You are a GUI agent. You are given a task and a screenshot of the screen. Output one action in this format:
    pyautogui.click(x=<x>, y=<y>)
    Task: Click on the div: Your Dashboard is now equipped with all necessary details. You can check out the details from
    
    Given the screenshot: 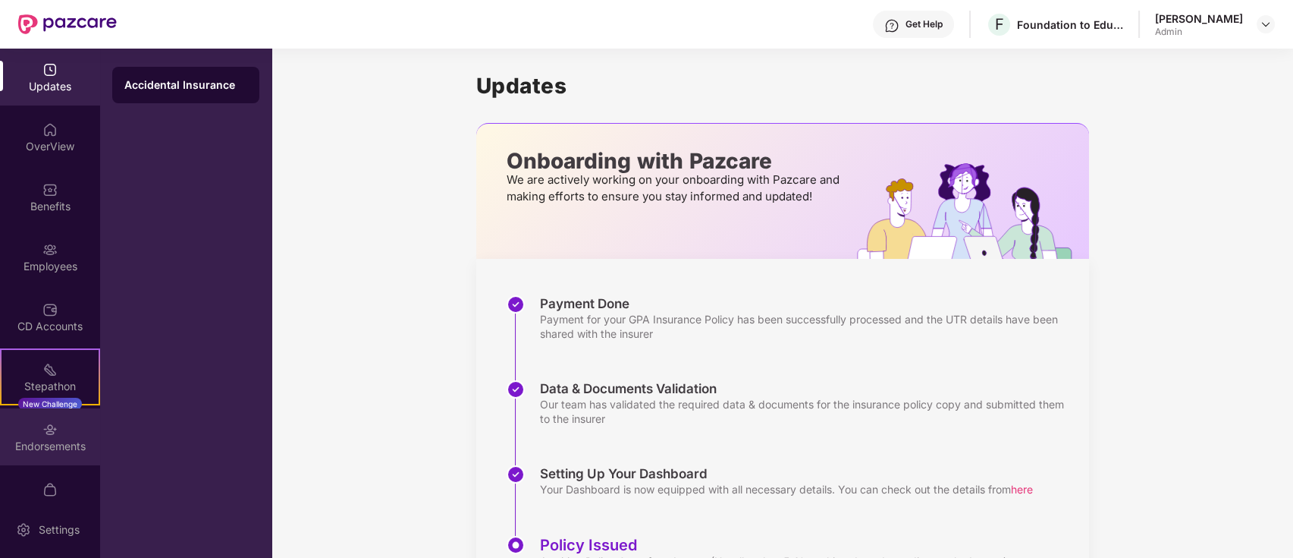 What is the action you would take?
    pyautogui.click(x=787, y=489)
    